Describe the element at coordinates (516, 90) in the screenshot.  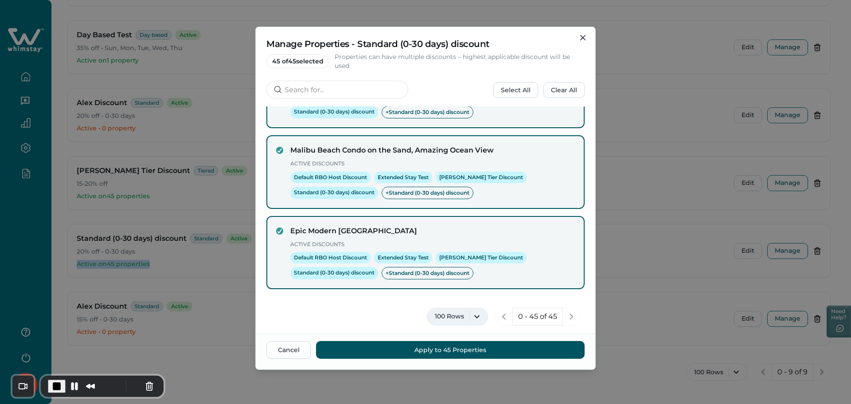
I see `button: Select All` at that location.